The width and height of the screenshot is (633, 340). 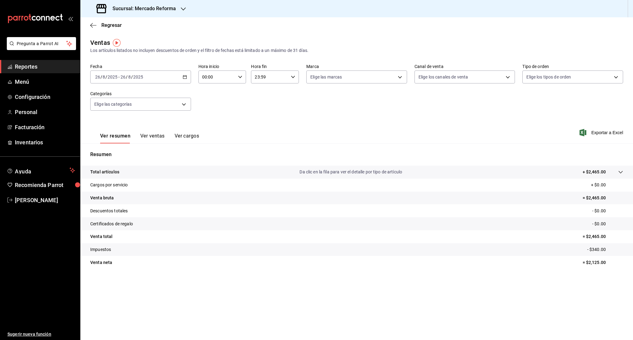 What do you see at coordinates (45, 142) in the screenshot?
I see `span: Inventarios` at bounding box center [45, 142].